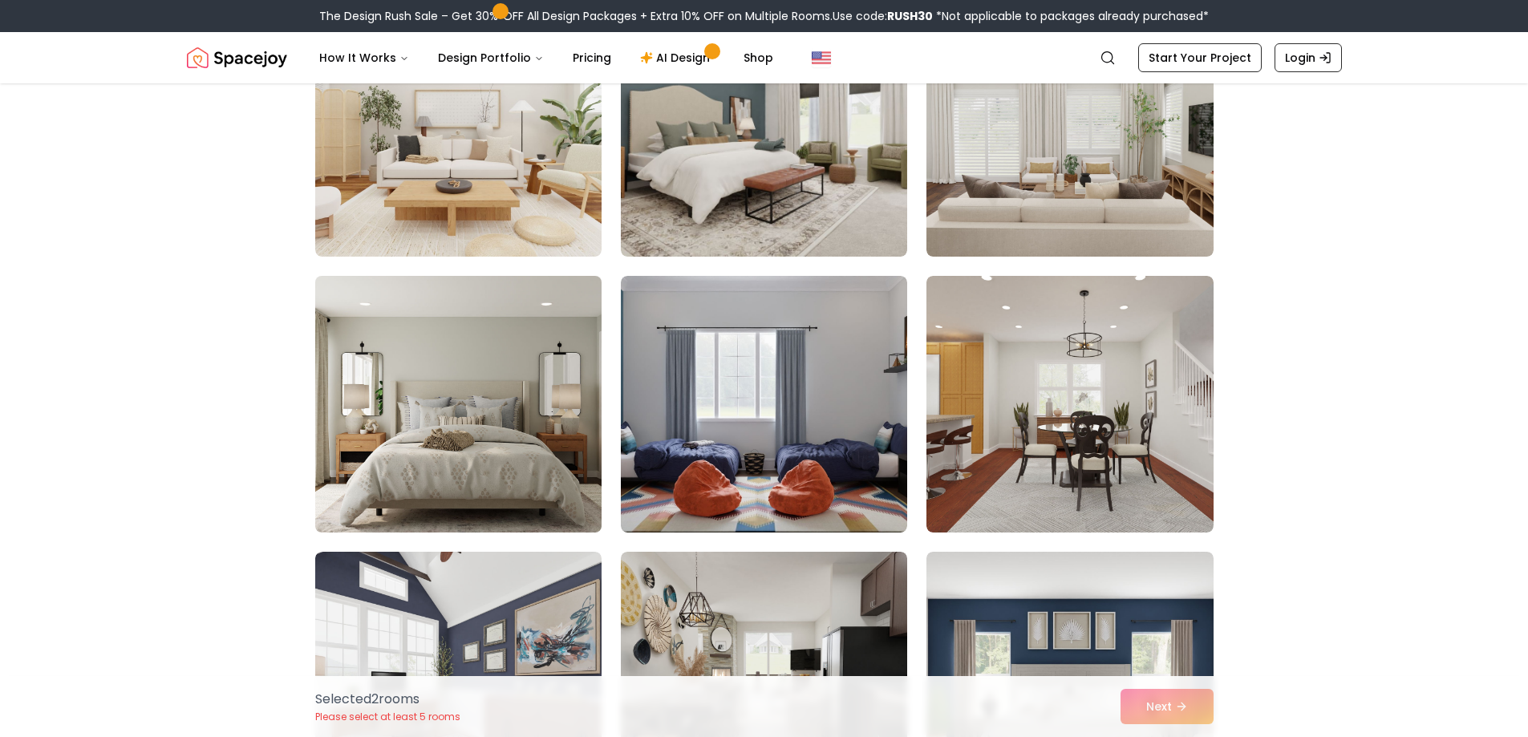  Describe the element at coordinates (237, 58) in the screenshot. I see `a: Spacejoy` at that location.